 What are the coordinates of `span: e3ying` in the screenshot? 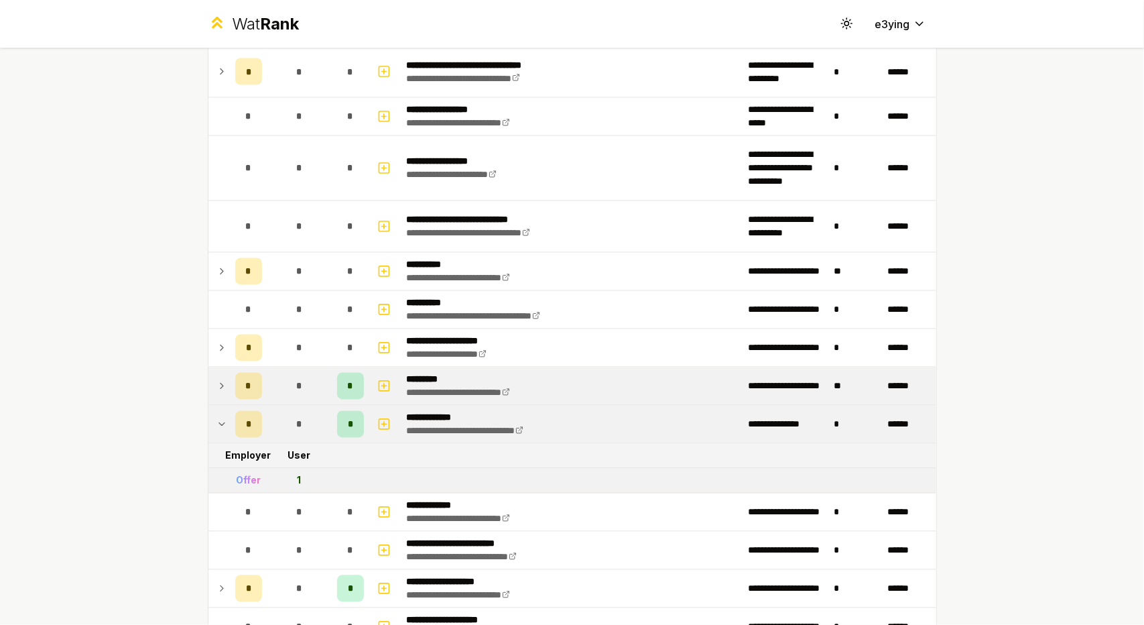 It's located at (893, 24).